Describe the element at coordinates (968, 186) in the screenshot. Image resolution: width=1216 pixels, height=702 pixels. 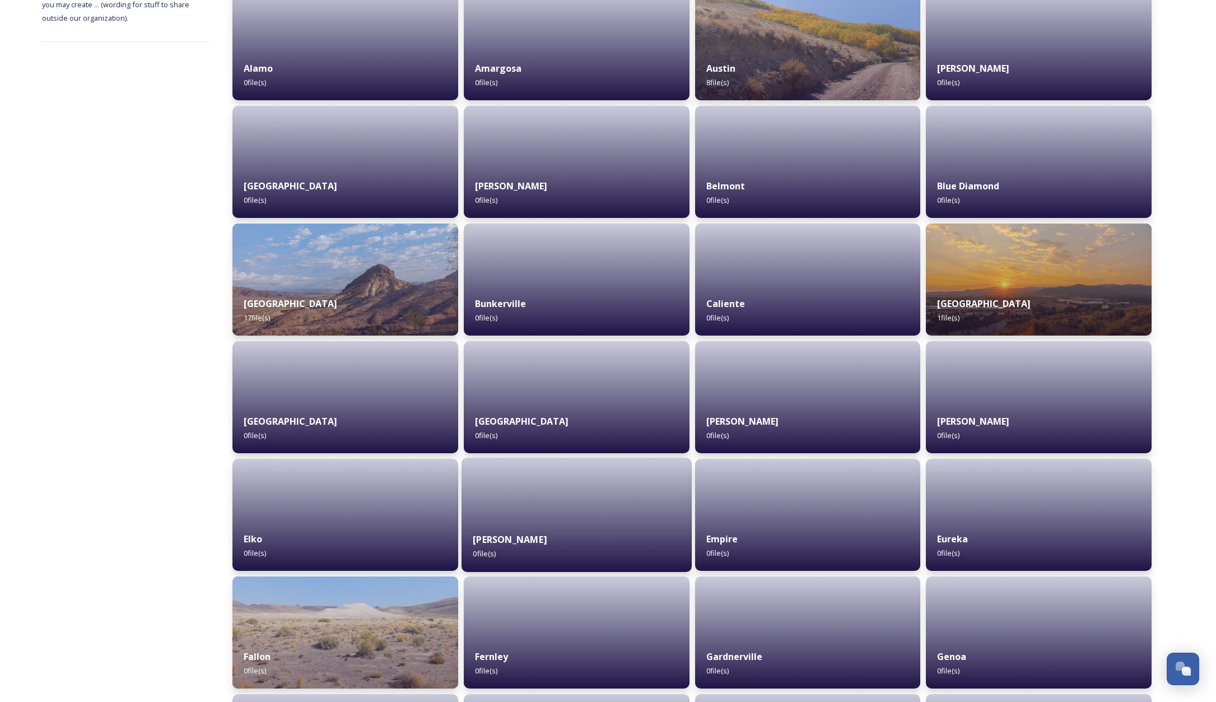
I see `strong: Blue Diamond` at that location.